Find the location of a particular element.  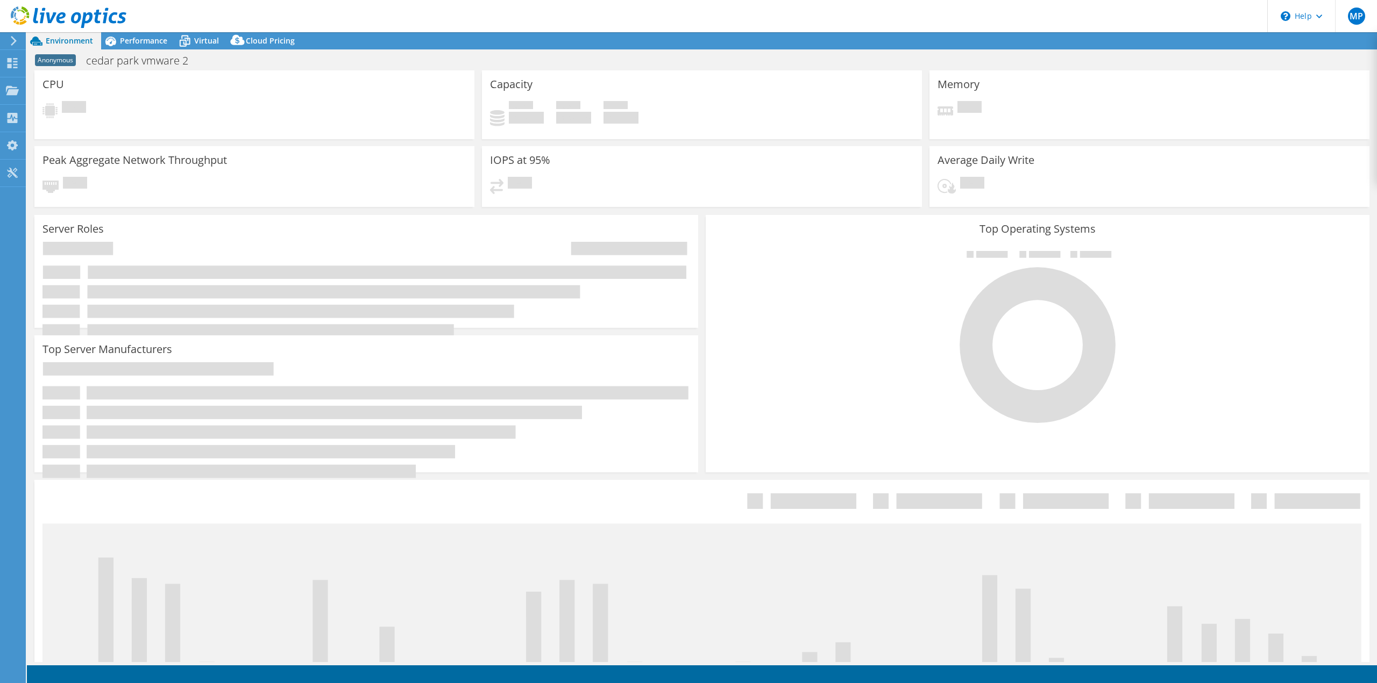

span: Environment is located at coordinates (69, 40).